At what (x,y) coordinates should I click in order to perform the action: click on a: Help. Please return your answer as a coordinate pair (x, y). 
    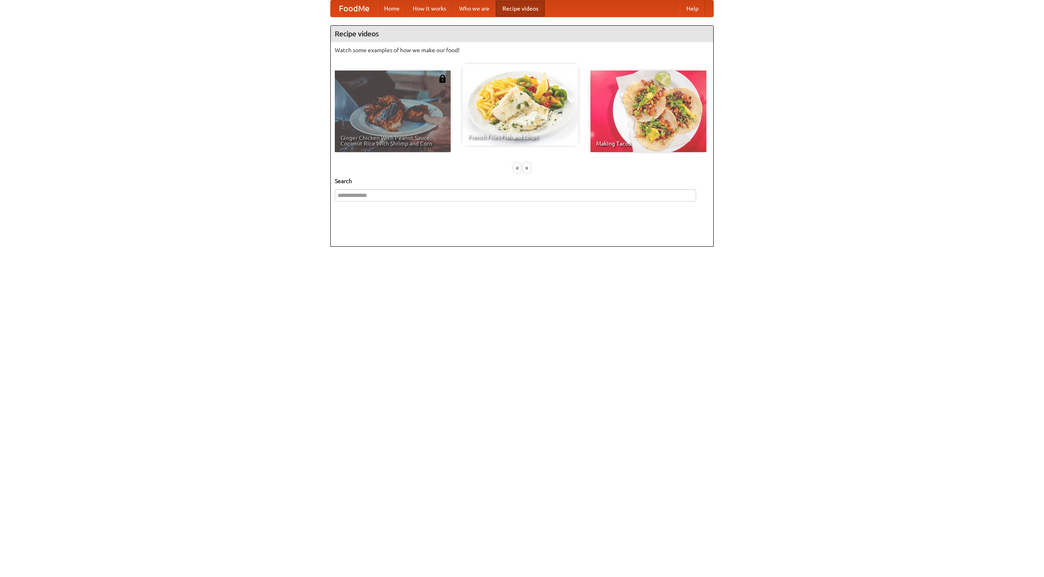
    Looking at the image, I should click on (692, 9).